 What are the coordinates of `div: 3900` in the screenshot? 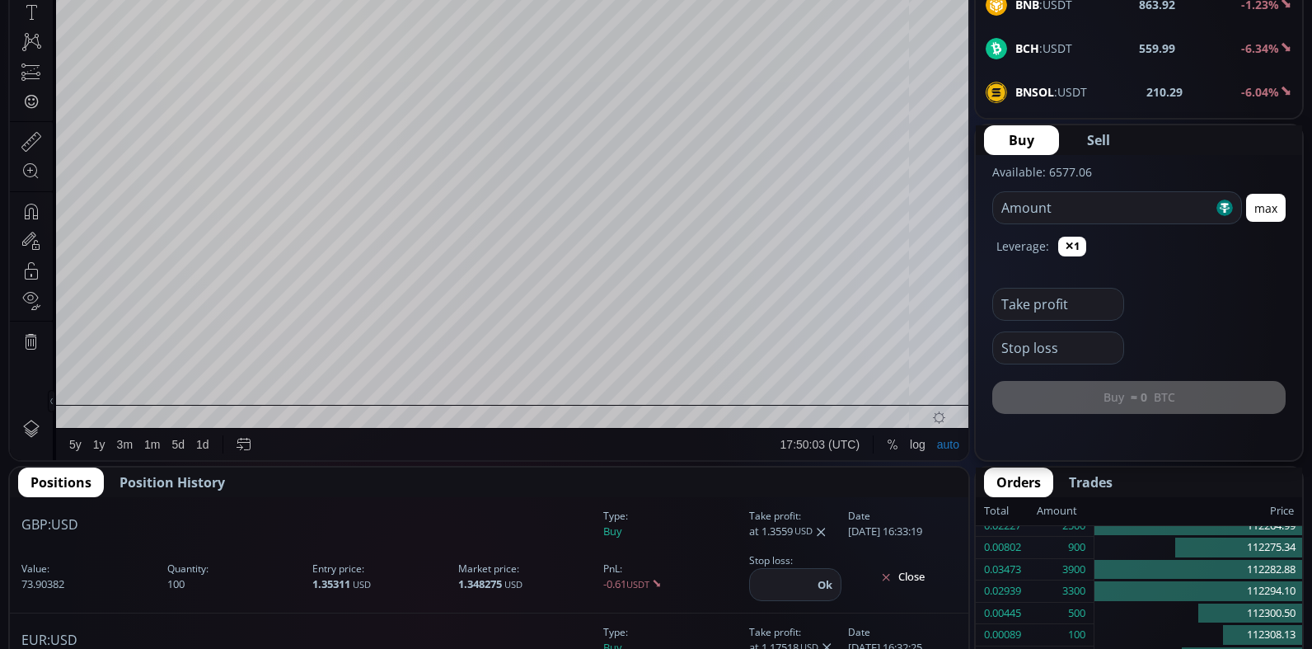 It's located at (1074, 570).